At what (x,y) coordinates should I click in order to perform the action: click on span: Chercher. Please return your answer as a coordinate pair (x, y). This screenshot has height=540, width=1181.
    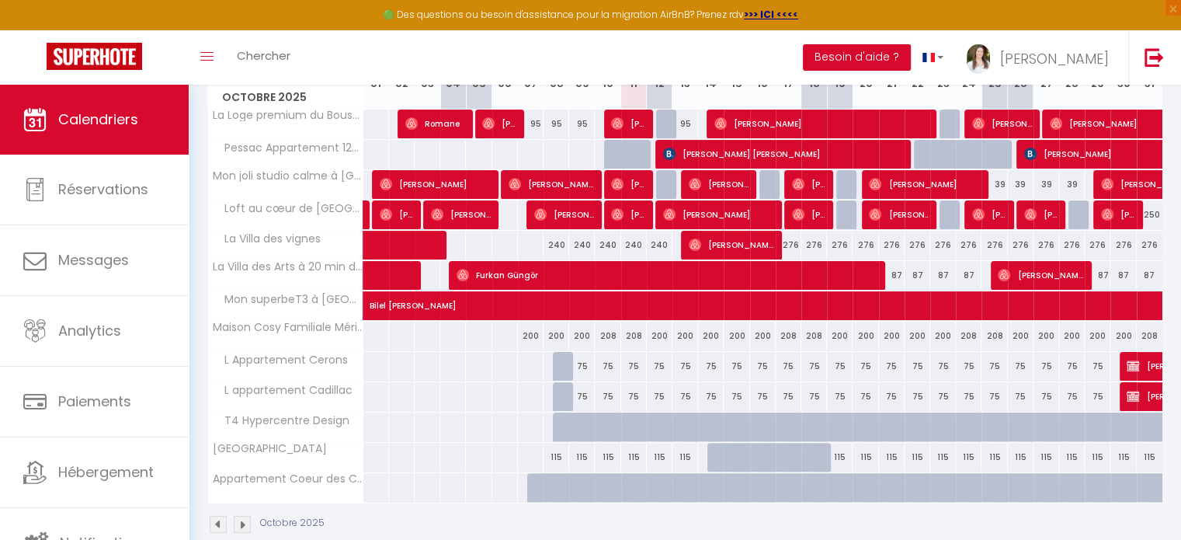
    Looking at the image, I should click on (263, 55).